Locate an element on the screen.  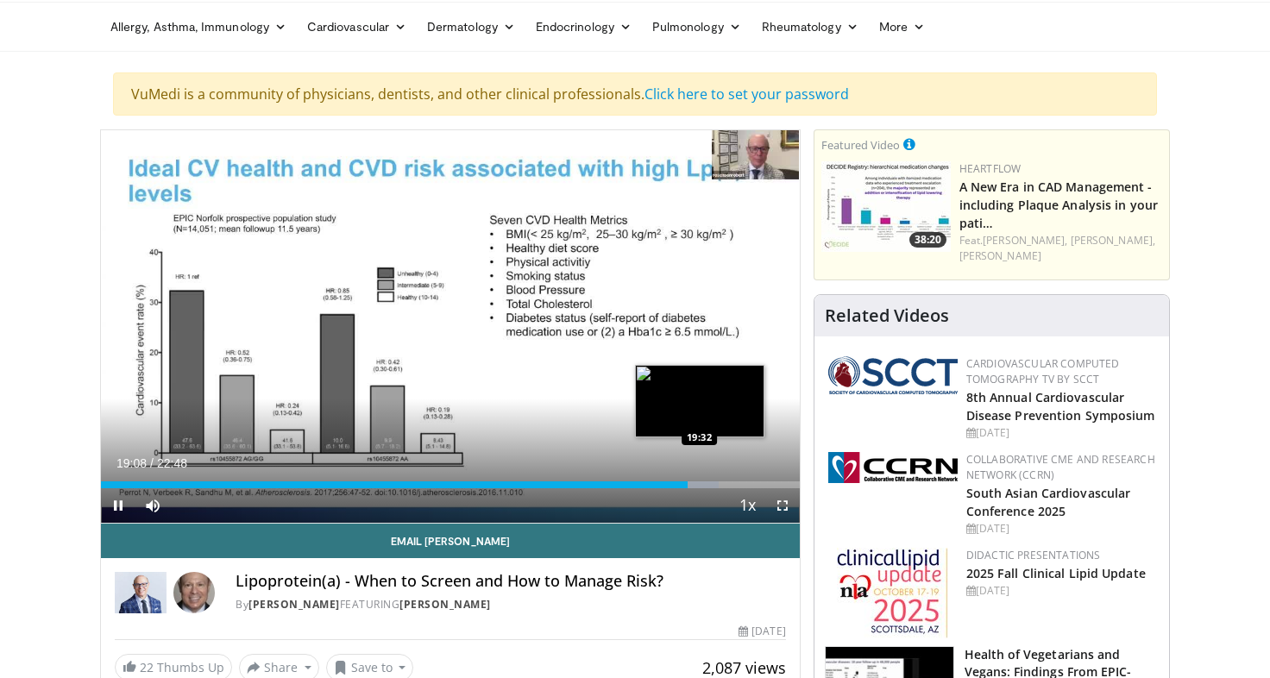
a: Cardiovascular Computed Tomography TV by SCCT is located at coordinates (1043, 371).